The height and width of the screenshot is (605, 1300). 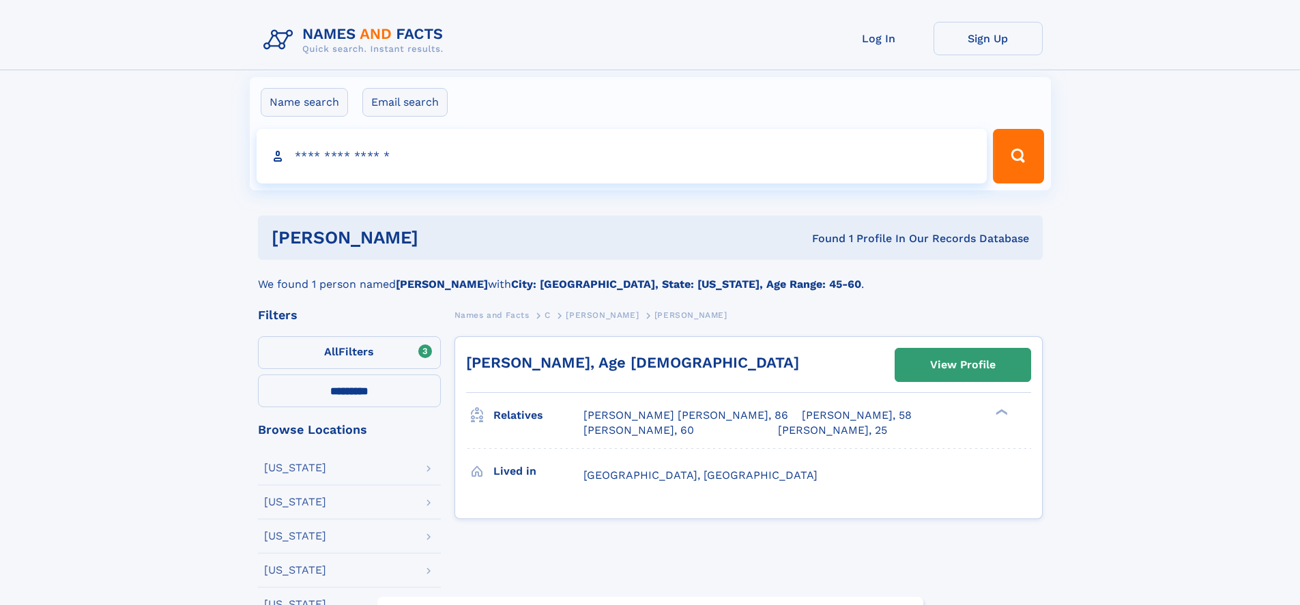 I want to click on span: All, so click(x=331, y=351).